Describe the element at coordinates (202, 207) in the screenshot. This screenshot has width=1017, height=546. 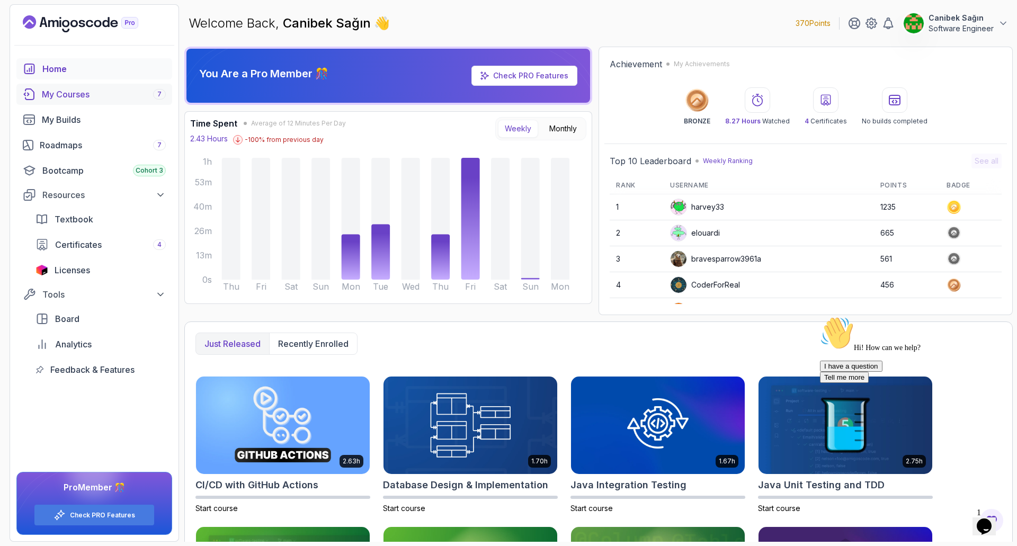
I see `tspan: 40m` at that location.